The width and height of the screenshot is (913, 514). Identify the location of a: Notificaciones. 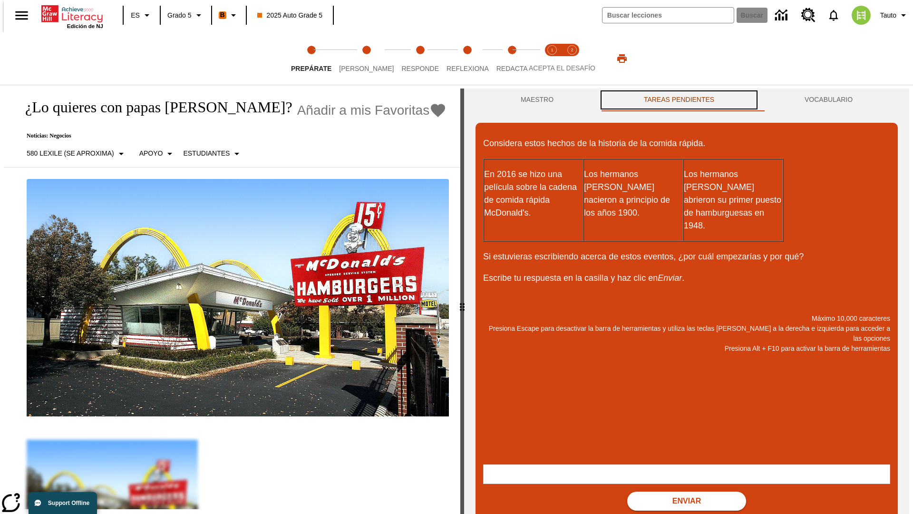
(834, 15).